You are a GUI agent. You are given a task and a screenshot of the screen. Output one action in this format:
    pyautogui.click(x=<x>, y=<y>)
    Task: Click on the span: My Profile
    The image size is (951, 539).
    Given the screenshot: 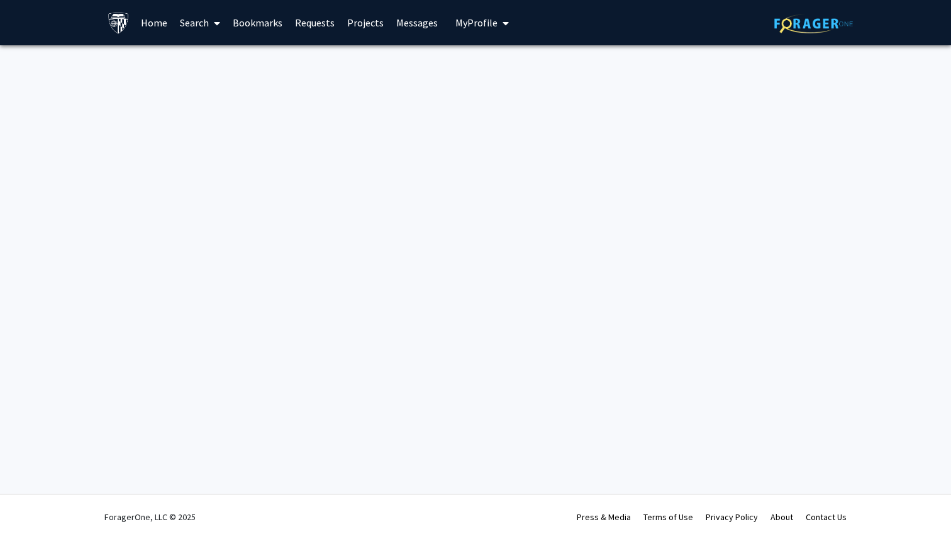 What is the action you would take?
    pyautogui.click(x=476, y=23)
    